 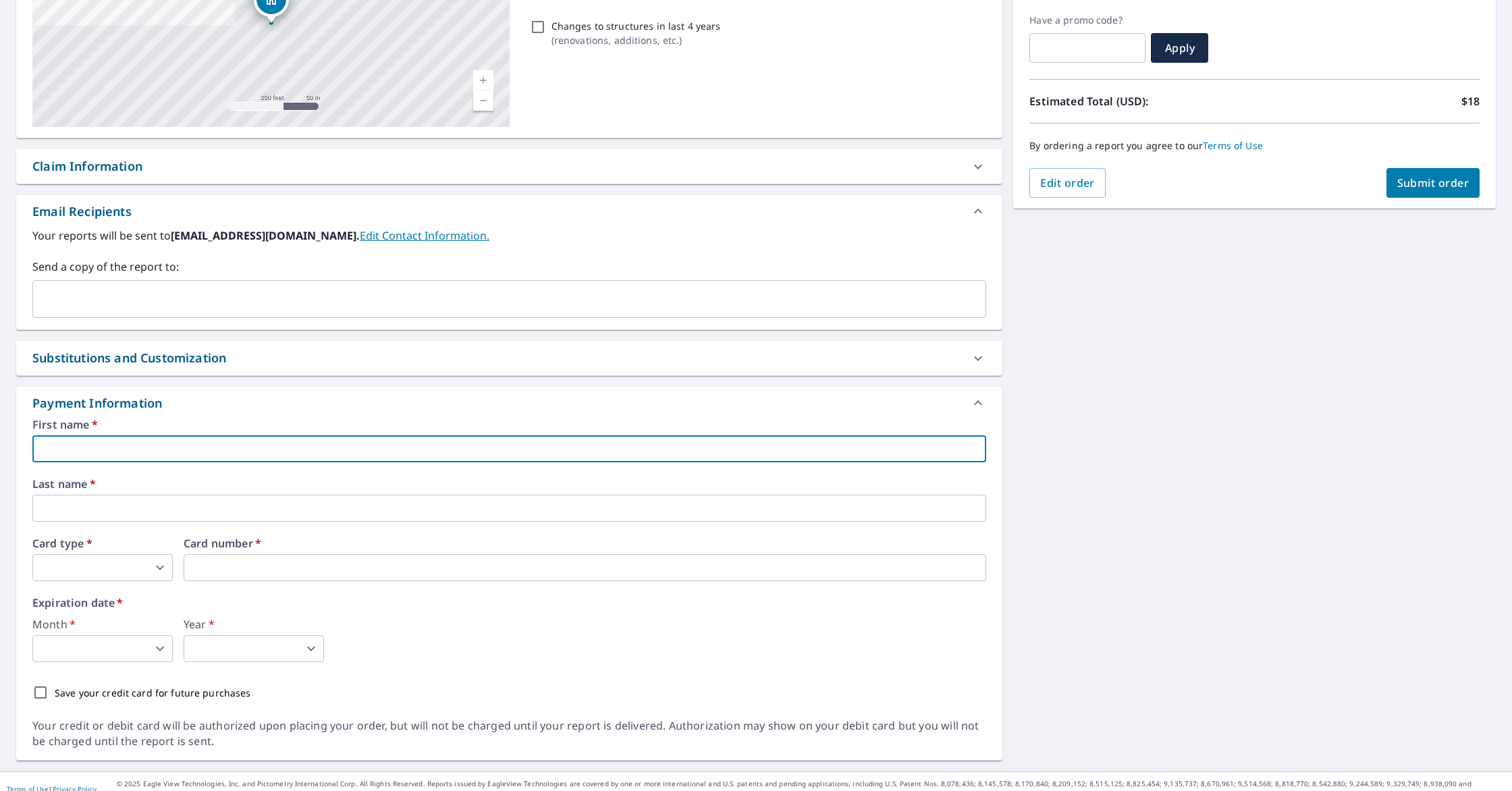 What do you see at coordinates (509, 603) in the screenshot?
I see `label: Expiration date` at bounding box center [509, 603].